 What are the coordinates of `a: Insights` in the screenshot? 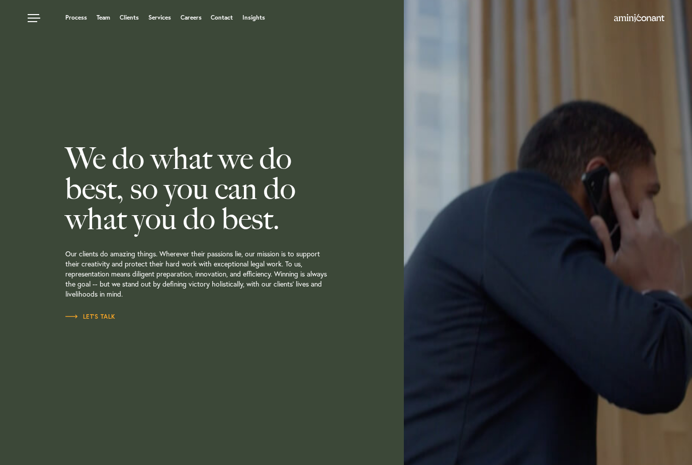 It's located at (254, 18).